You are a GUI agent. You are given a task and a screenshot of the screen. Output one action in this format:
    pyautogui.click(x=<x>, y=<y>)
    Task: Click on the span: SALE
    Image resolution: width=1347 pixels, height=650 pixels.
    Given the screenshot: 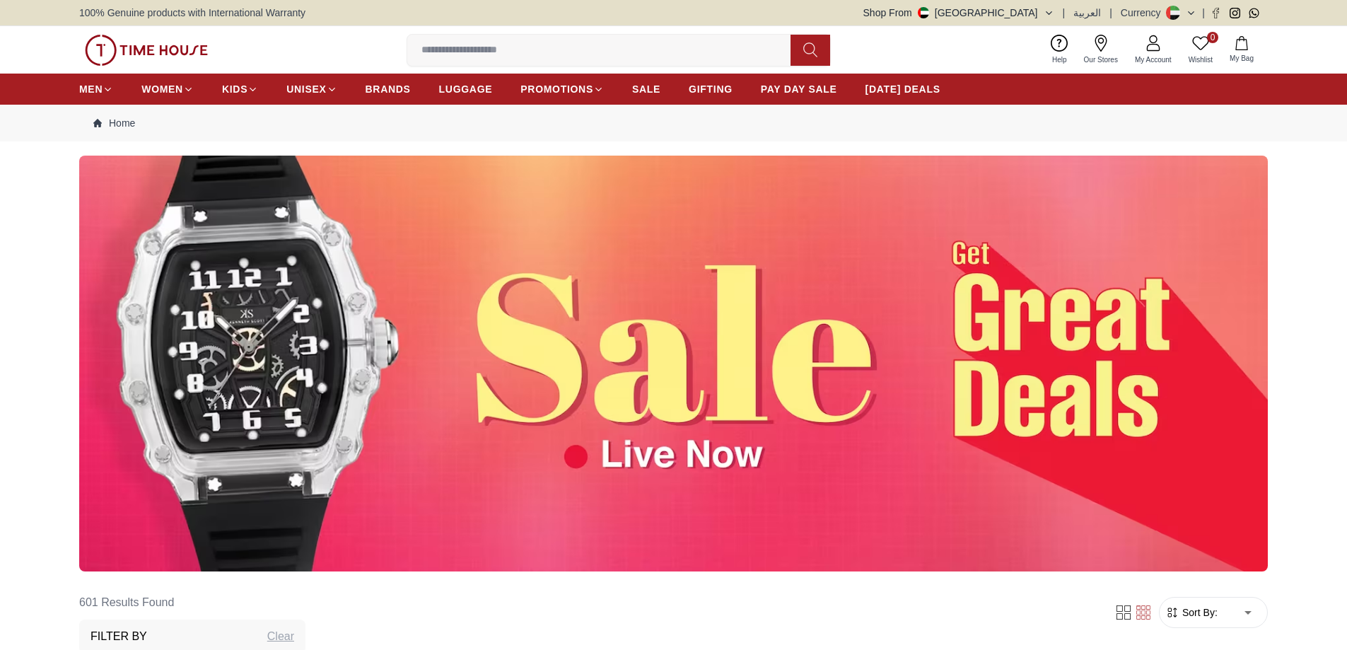 What is the action you would take?
    pyautogui.click(x=646, y=89)
    